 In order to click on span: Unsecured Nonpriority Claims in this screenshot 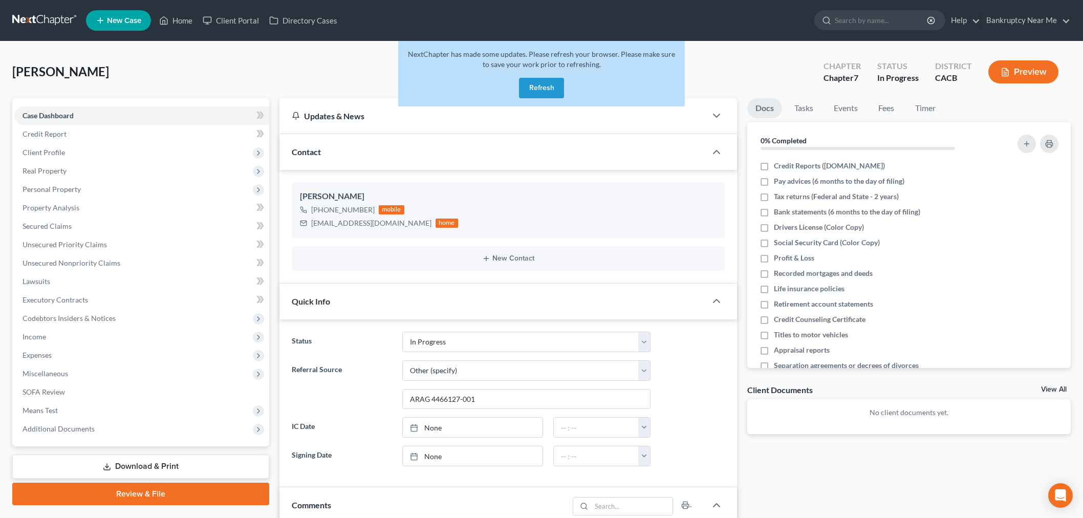, I will do `click(71, 263)`.